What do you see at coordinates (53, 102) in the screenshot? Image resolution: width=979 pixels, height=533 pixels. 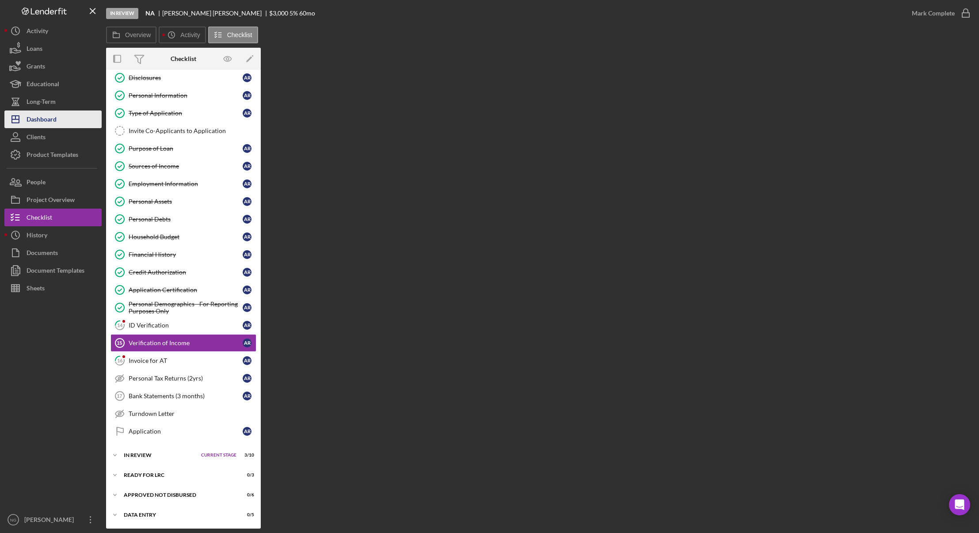 I see `a: Long-Term` at bounding box center [53, 102].